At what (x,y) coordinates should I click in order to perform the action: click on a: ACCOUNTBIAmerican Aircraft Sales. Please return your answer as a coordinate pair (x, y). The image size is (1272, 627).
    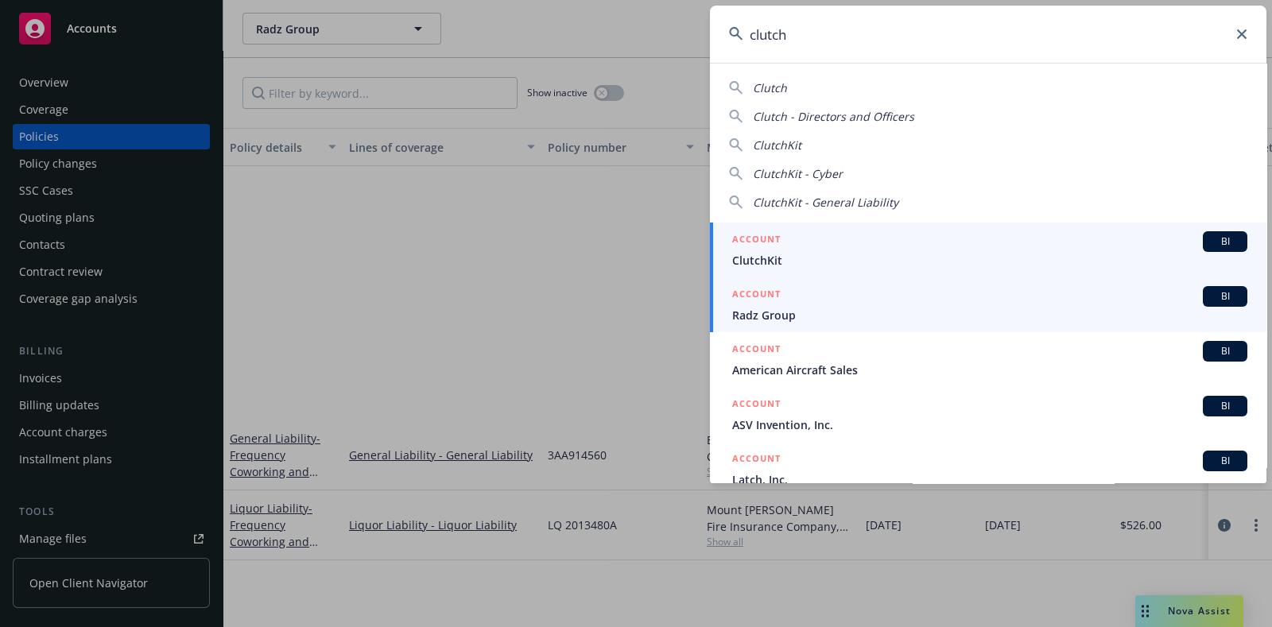
    Looking at the image, I should click on (988, 359).